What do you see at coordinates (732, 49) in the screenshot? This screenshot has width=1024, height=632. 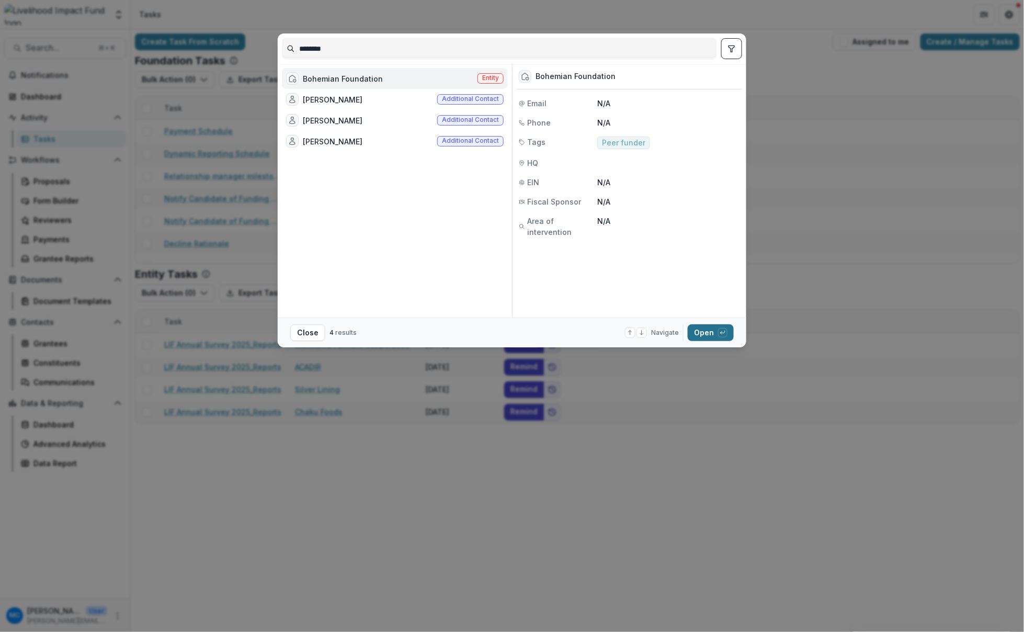 I see `button: toggle filters` at bounding box center [732, 49].